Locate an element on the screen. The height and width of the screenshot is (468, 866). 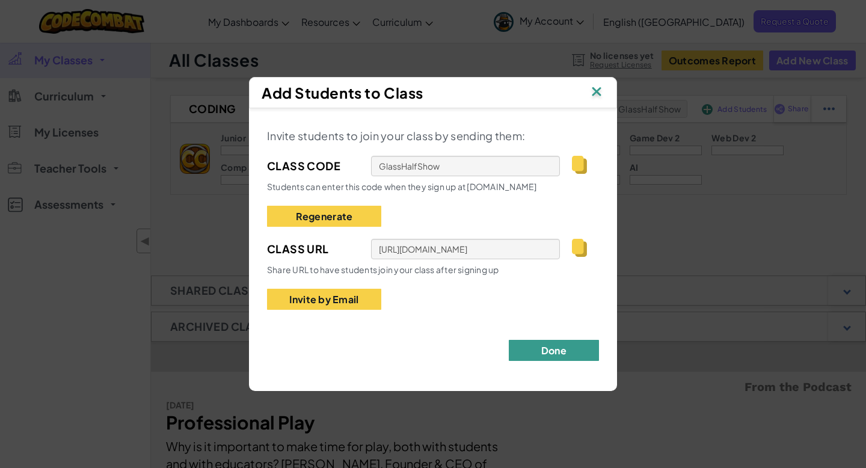
span: Class Code is located at coordinates (313, 166).